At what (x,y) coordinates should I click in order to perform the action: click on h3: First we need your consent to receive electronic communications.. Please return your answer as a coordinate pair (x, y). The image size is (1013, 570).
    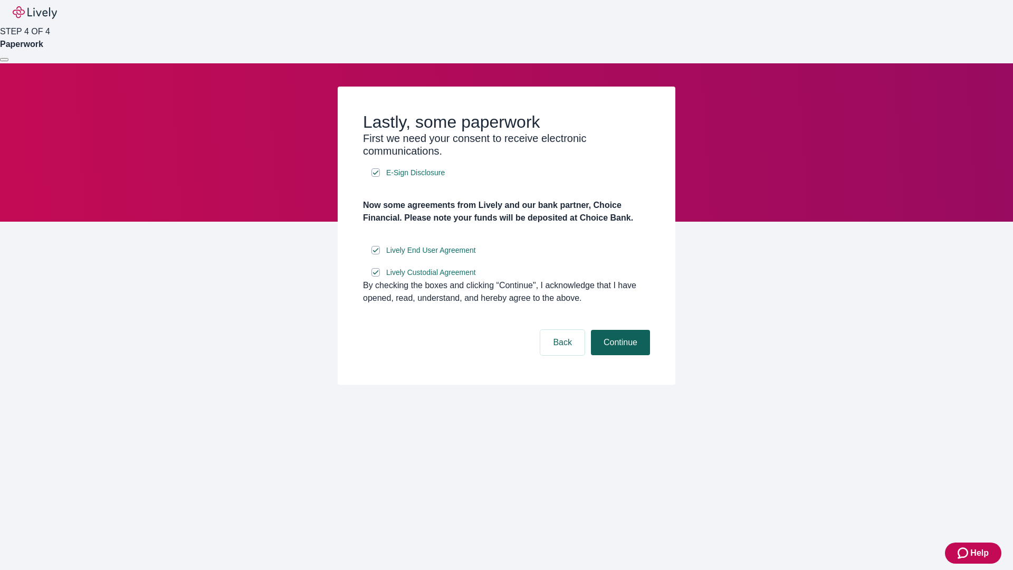
    Looking at the image, I should click on (507, 145).